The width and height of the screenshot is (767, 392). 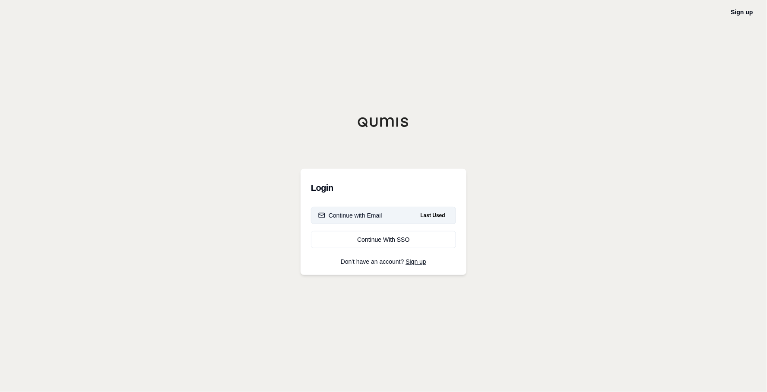 What do you see at coordinates (383, 240) in the screenshot?
I see `div: Continue With SSO` at bounding box center [383, 240].